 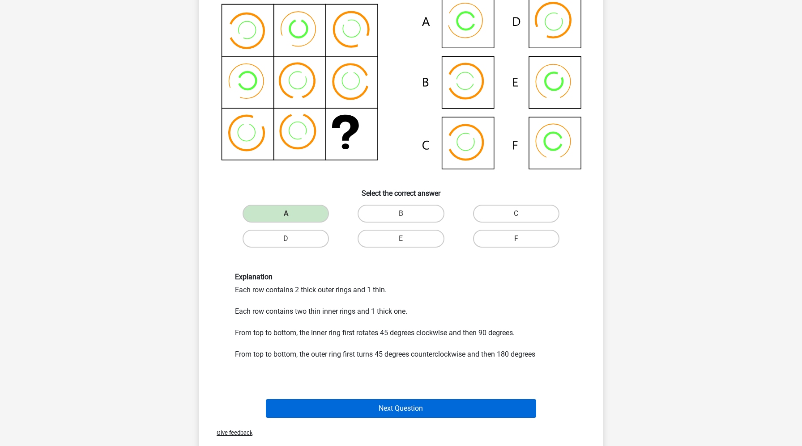 What do you see at coordinates (516, 214) in the screenshot?
I see `label: C` at bounding box center [516, 214].